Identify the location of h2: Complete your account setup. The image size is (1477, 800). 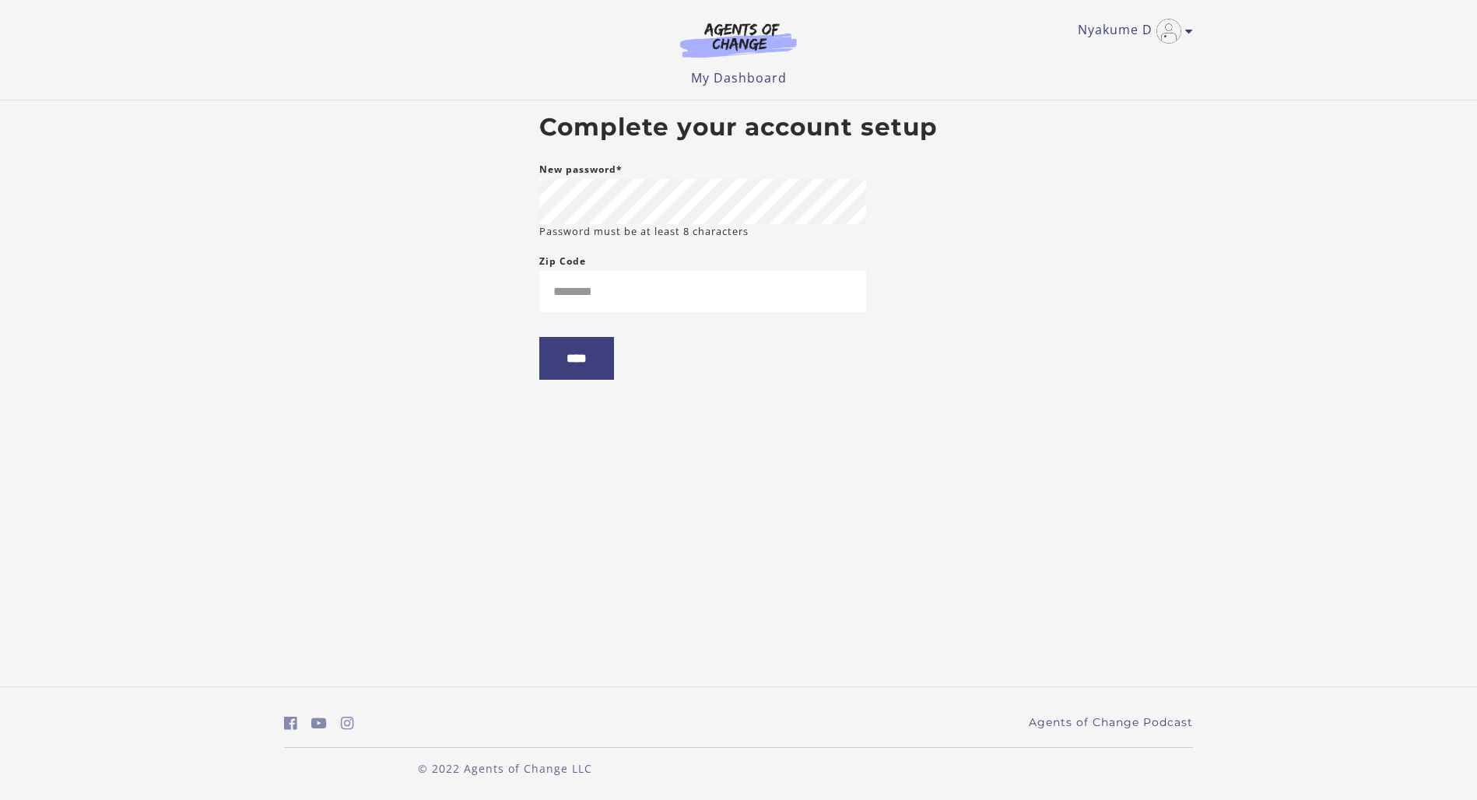
(739, 128).